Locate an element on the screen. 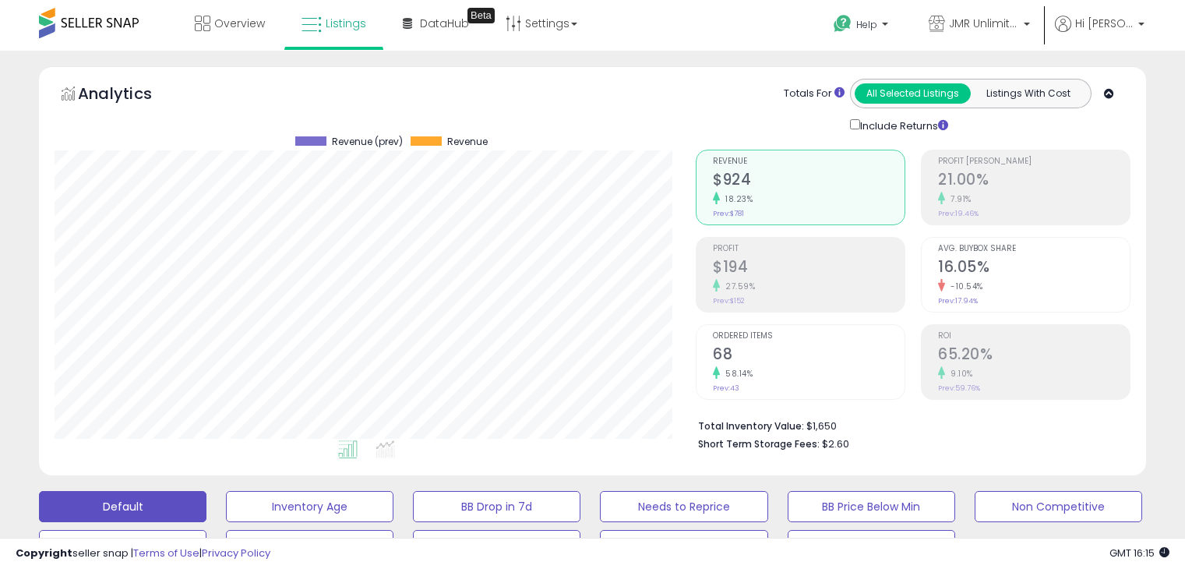 The width and height of the screenshot is (1185, 569). small: 7.91% is located at coordinates (958, 199).